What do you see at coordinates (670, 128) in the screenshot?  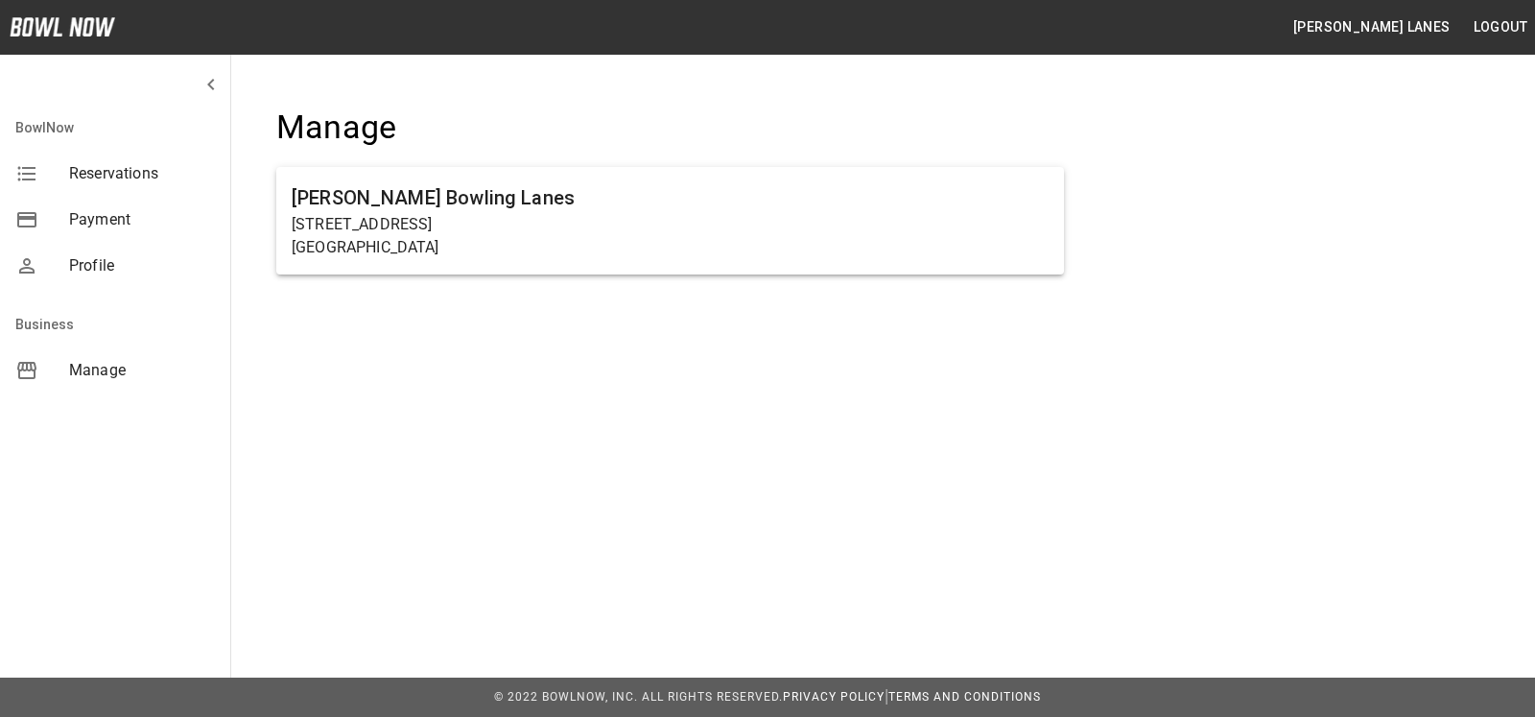 I see `h4: Manage` at bounding box center [670, 128].